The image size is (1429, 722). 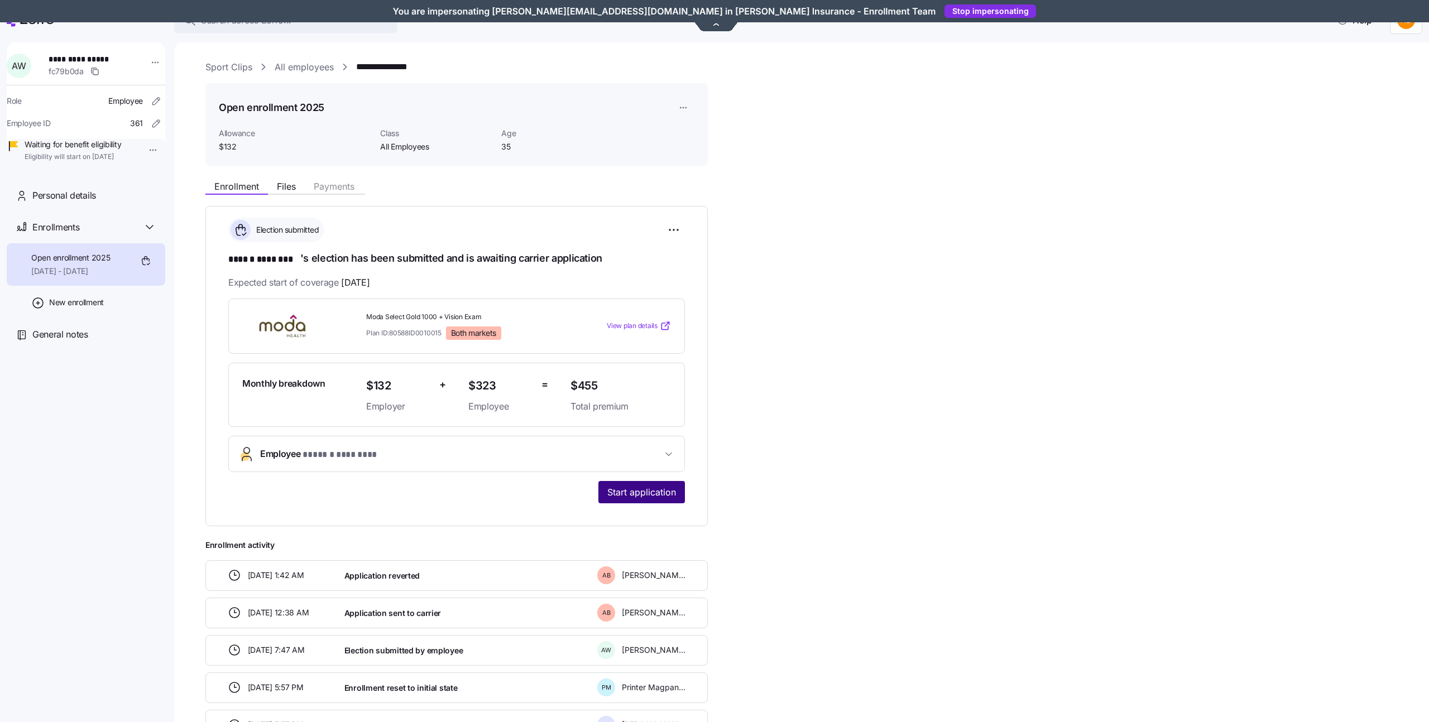 What do you see at coordinates (654, 688) in the screenshot?
I see `span: Printer Magpantay` at bounding box center [654, 688].